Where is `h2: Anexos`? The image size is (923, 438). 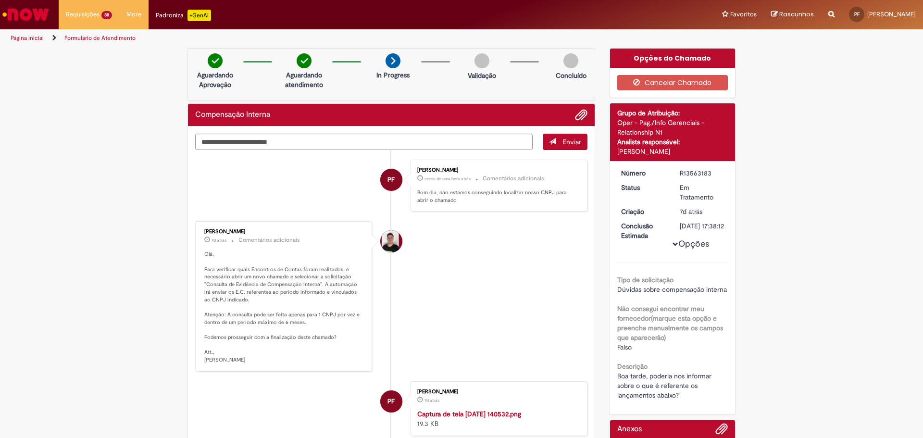
h2: Anexos is located at coordinates (629, 429).